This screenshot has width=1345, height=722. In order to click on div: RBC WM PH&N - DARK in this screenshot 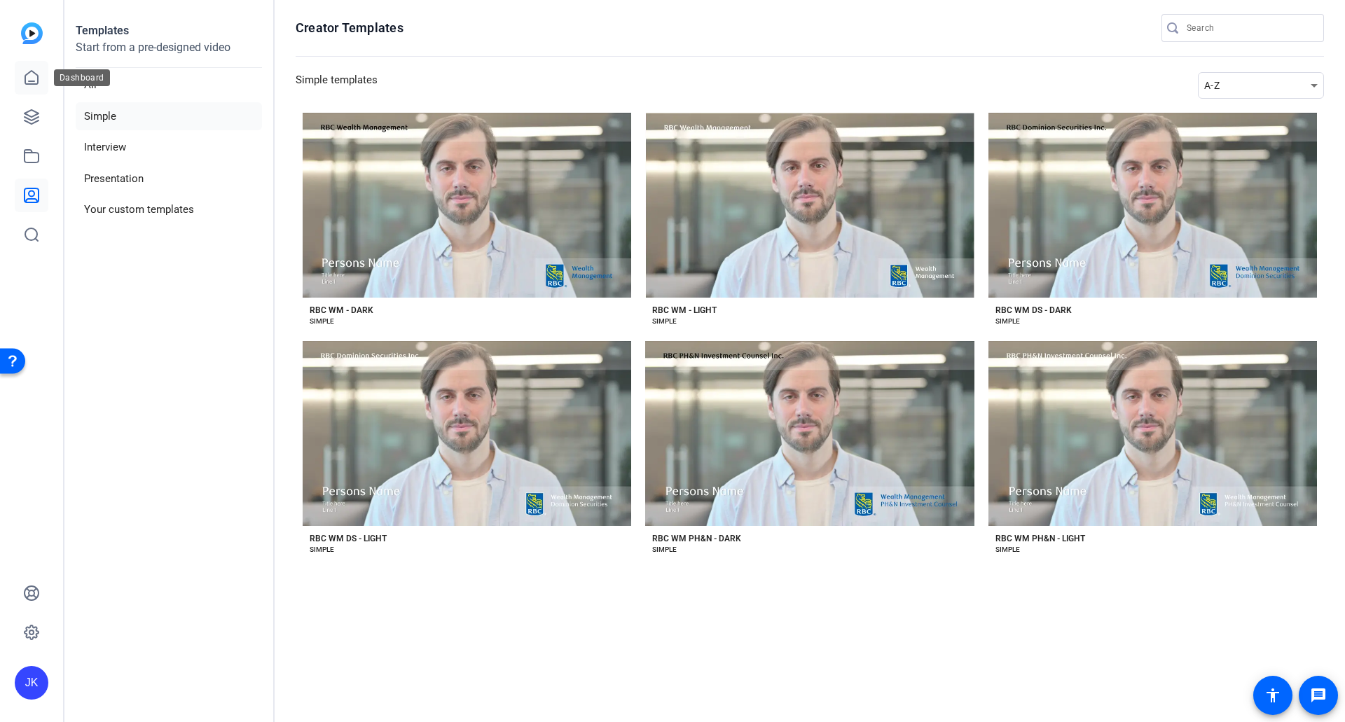, I will do `click(696, 539)`.